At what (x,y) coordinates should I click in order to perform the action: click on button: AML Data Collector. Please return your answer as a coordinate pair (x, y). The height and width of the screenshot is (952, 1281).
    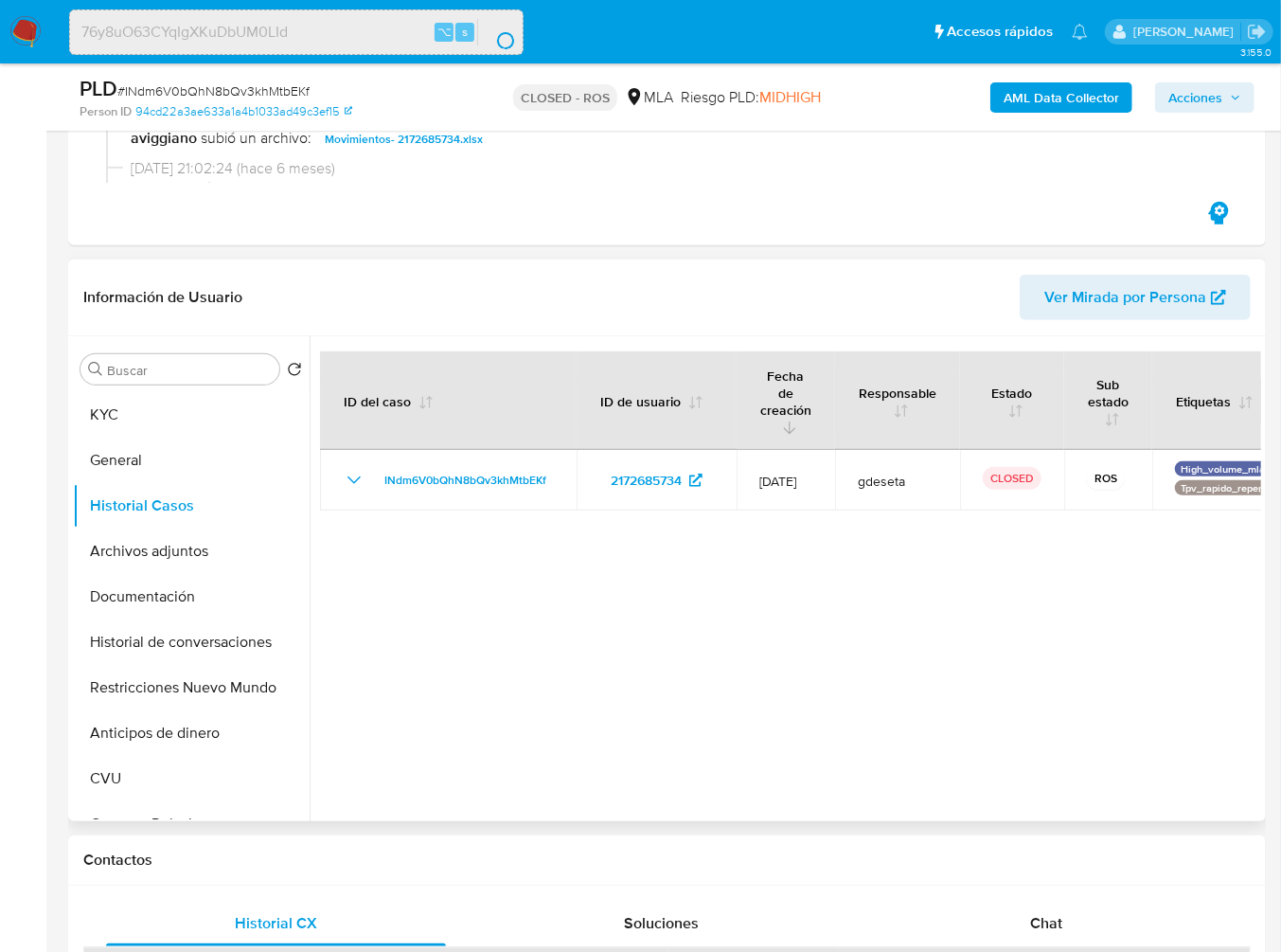
    Looking at the image, I should click on (1062, 97).